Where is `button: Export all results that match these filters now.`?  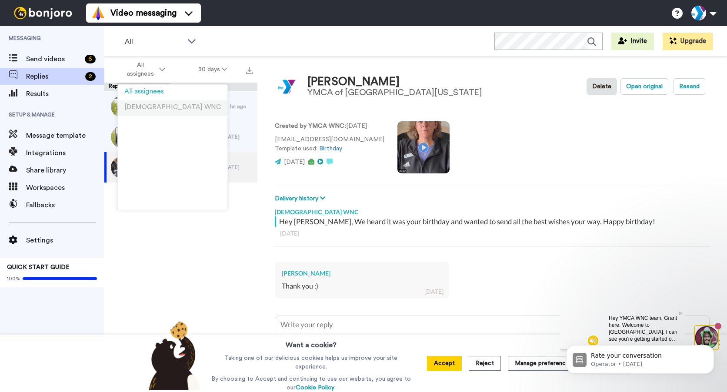
button: Export all results that match these filters now. is located at coordinates (250, 70).